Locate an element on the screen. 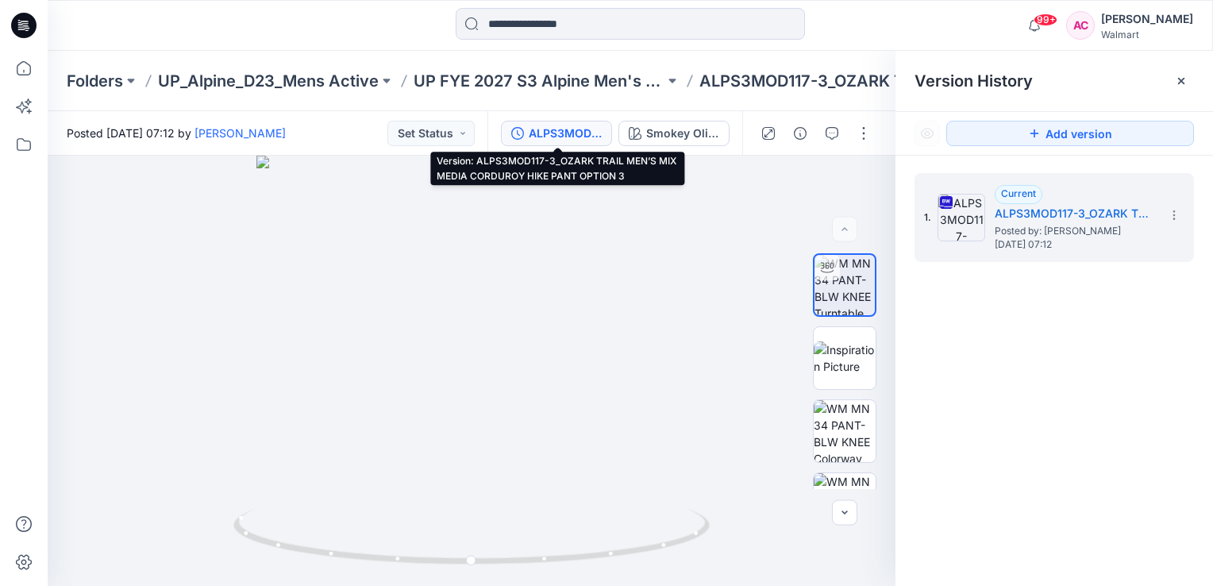 This screenshot has height=586, width=1213. img: WM MN 34 PANT-BLW KNEE Turntable with Avatar is located at coordinates (845, 285).